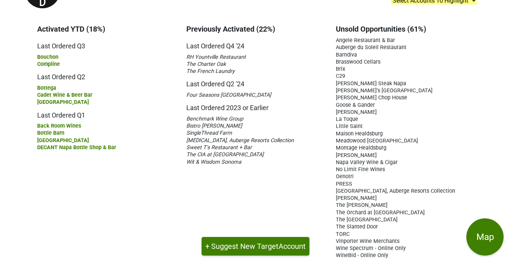  What do you see at coordinates (340, 76) in the screenshot?
I see `span: C29` at bounding box center [340, 76].